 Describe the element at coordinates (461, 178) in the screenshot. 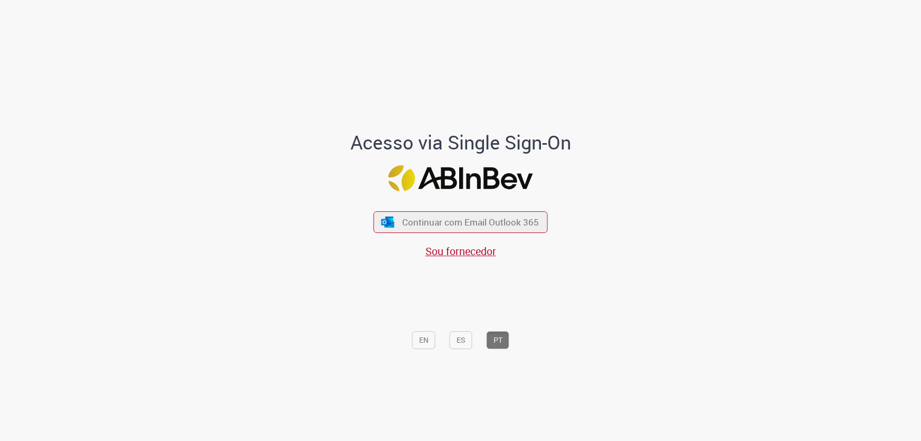

I see `img: Logo ABInBev` at that location.